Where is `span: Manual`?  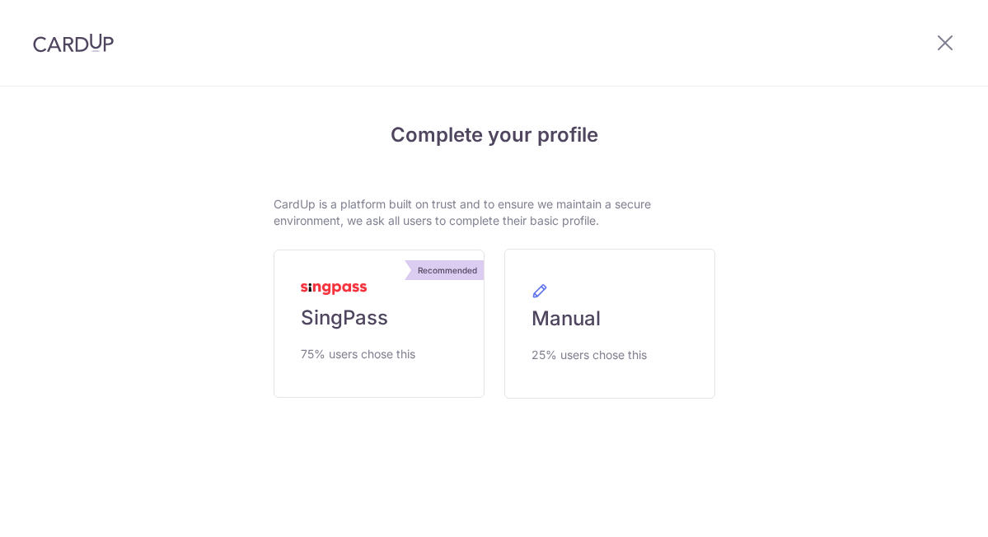
span: Manual is located at coordinates (566, 319).